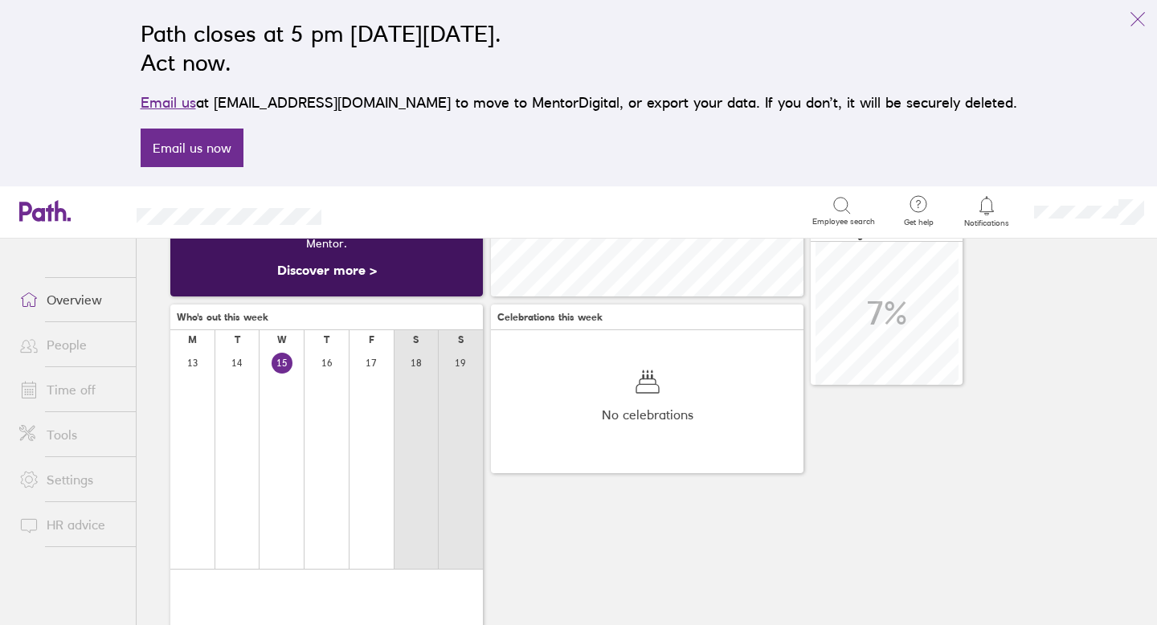 The height and width of the screenshot is (625, 1157). What do you see at coordinates (223, 317) in the screenshot?
I see `span: Who's out this week` at bounding box center [223, 317].